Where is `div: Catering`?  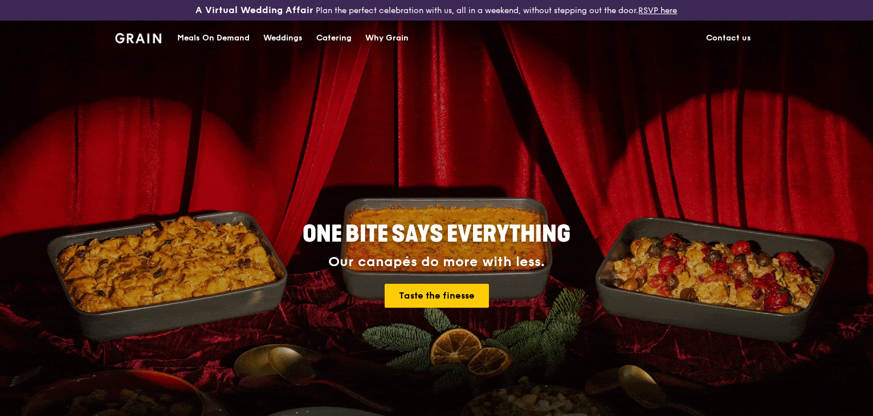
div: Catering is located at coordinates (334, 38).